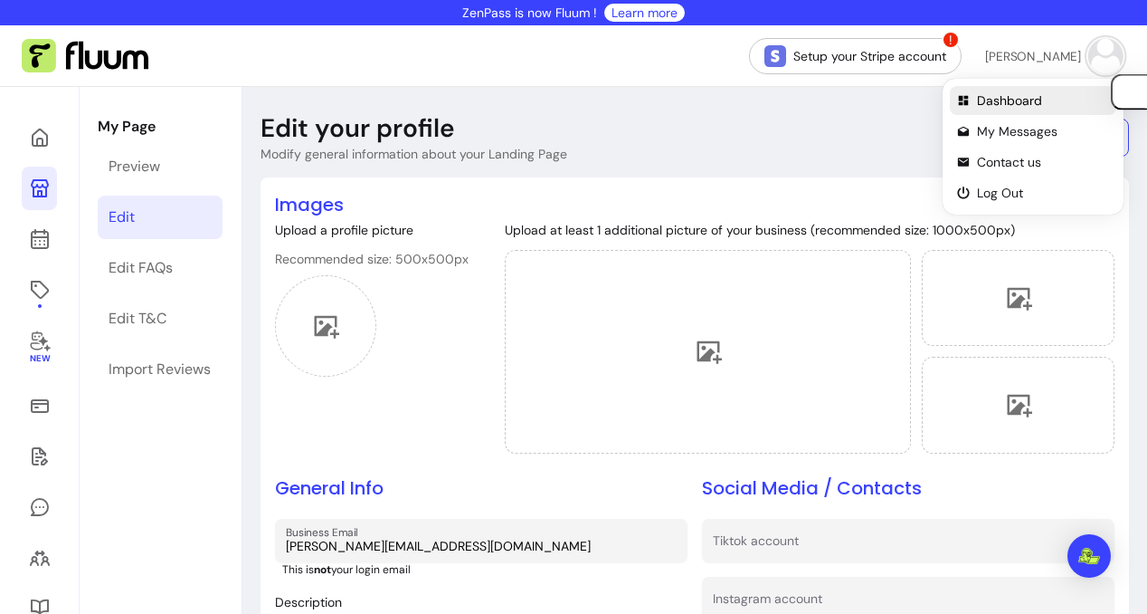 Image resolution: width=1147 pixels, height=614 pixels. I want to click on img: Fluum Logo, so click(85, 56).